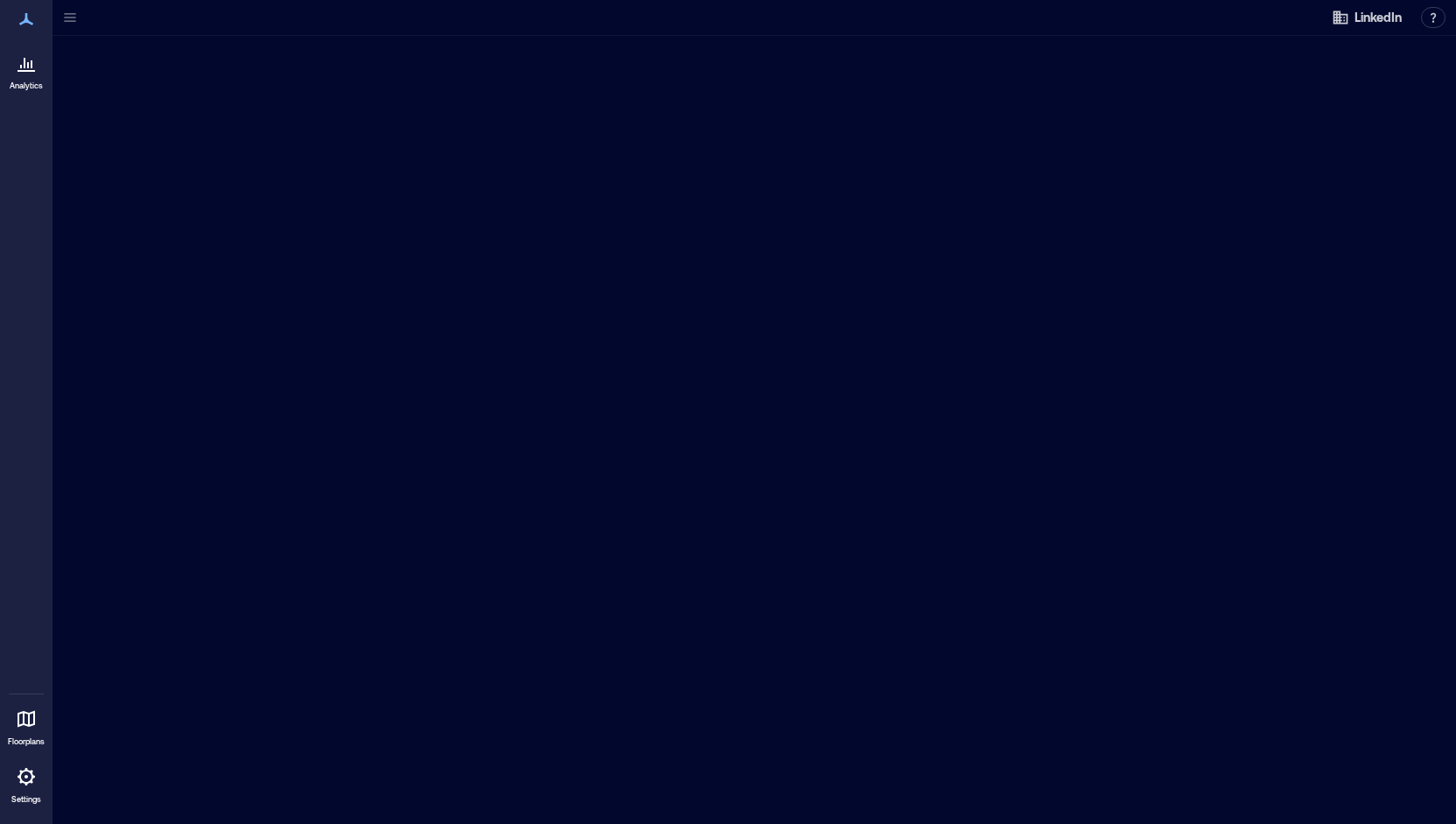  Describe the element at coordinates (26, 783) in the screenshot. I see `a: Settings` at that location.